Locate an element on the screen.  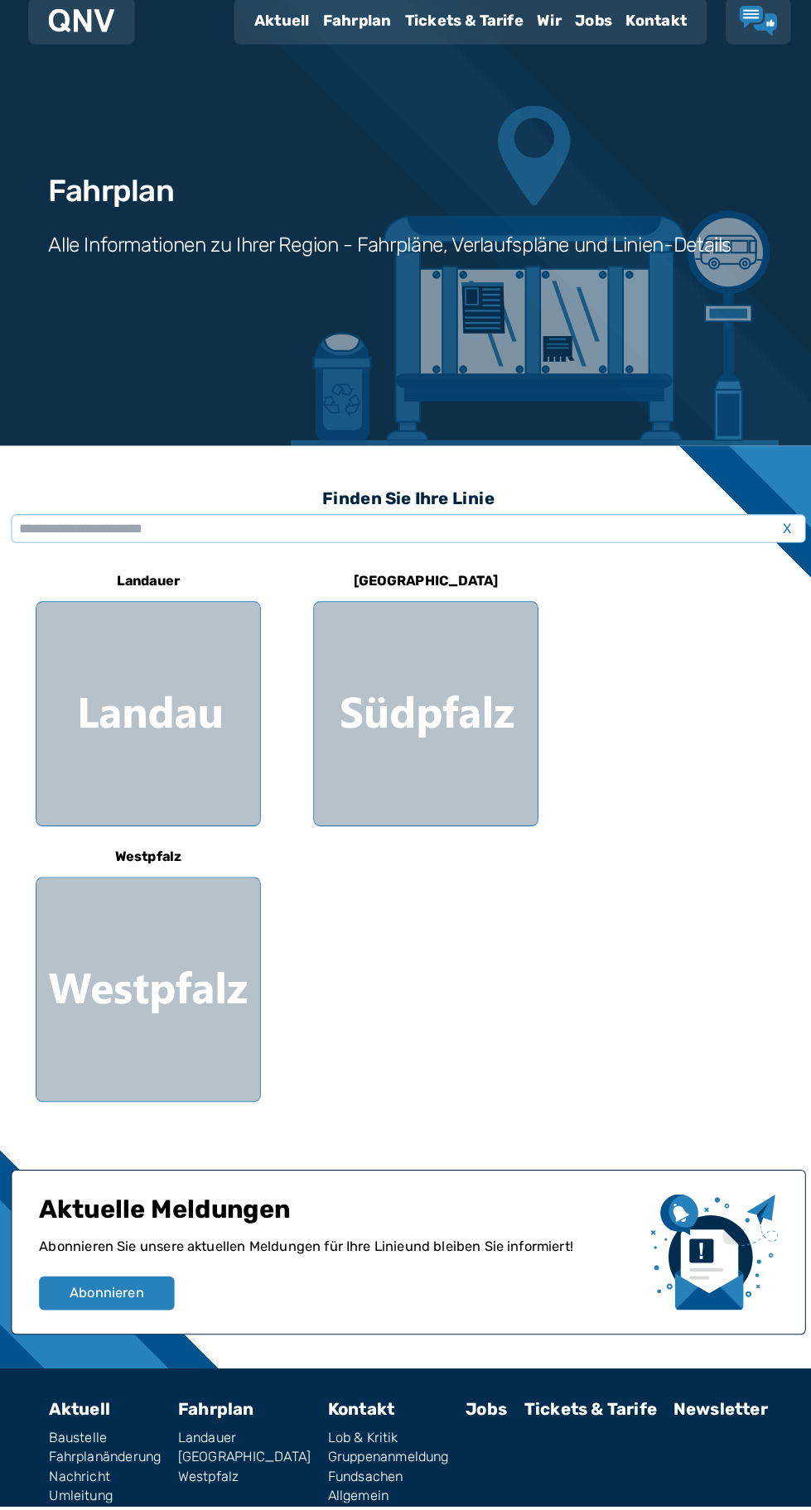
a: Newsletter is located at coordinates (710, 1415).